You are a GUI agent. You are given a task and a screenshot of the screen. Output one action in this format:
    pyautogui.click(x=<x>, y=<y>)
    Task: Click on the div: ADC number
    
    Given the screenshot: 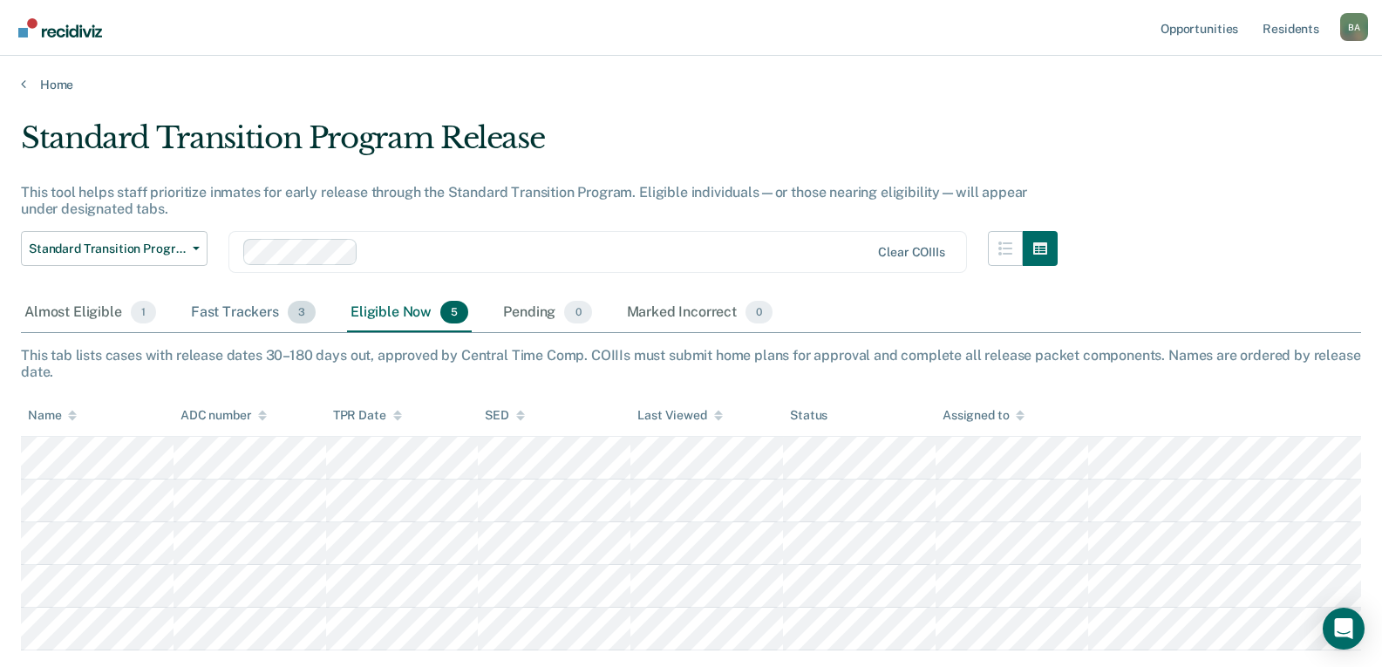 What is the action you would take?
    pyautogui.click(x=224, y=415)
    